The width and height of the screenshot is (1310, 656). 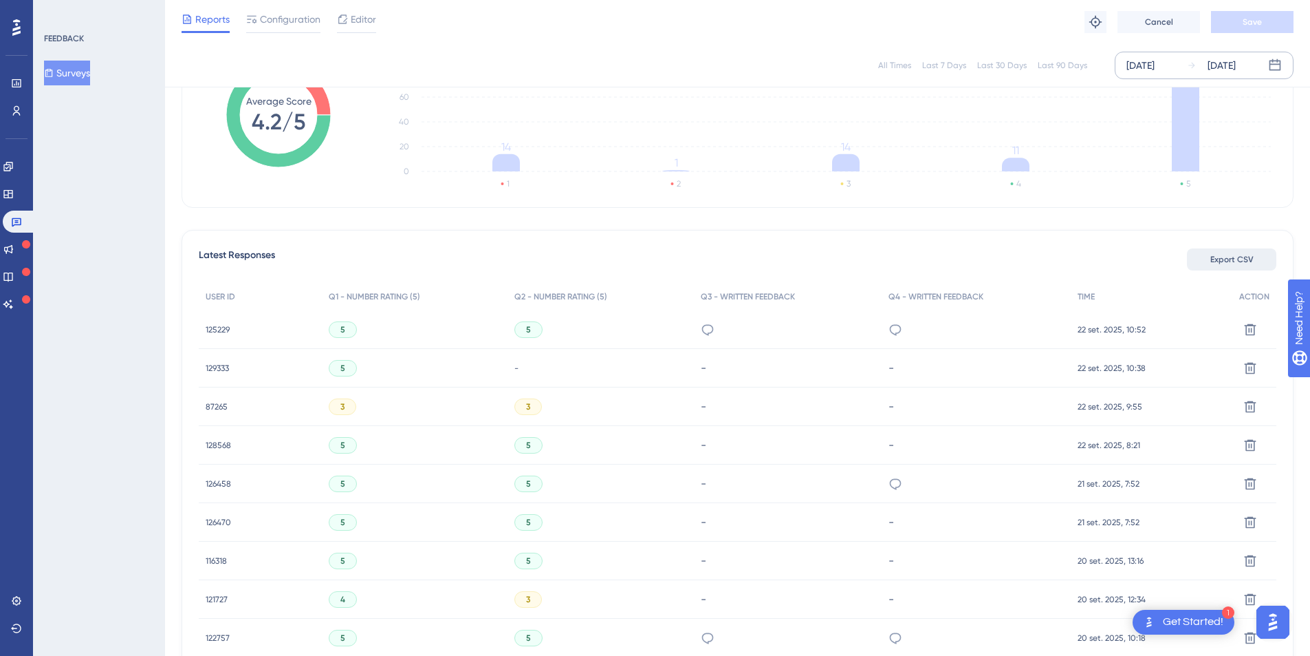 What do you see at coordinates (279, 101) in the screenshot?
I see `tspan: Average Score` at bounding box center [279, 101].